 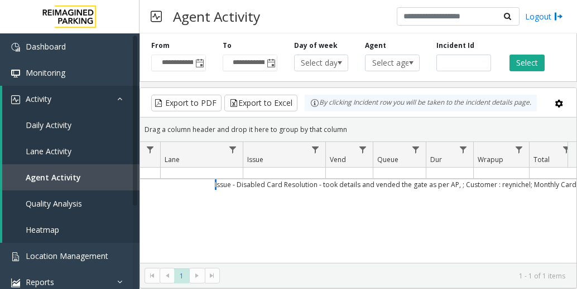 What do you see at coordinates (544, 16) in the screenshot?
I see `a: Logout` at bounding box center [544, 16].